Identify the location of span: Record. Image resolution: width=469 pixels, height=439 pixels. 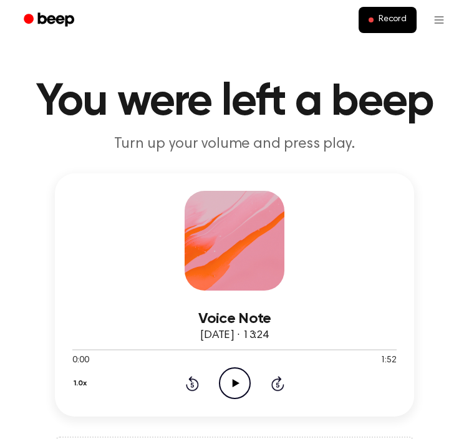
(392, 20).